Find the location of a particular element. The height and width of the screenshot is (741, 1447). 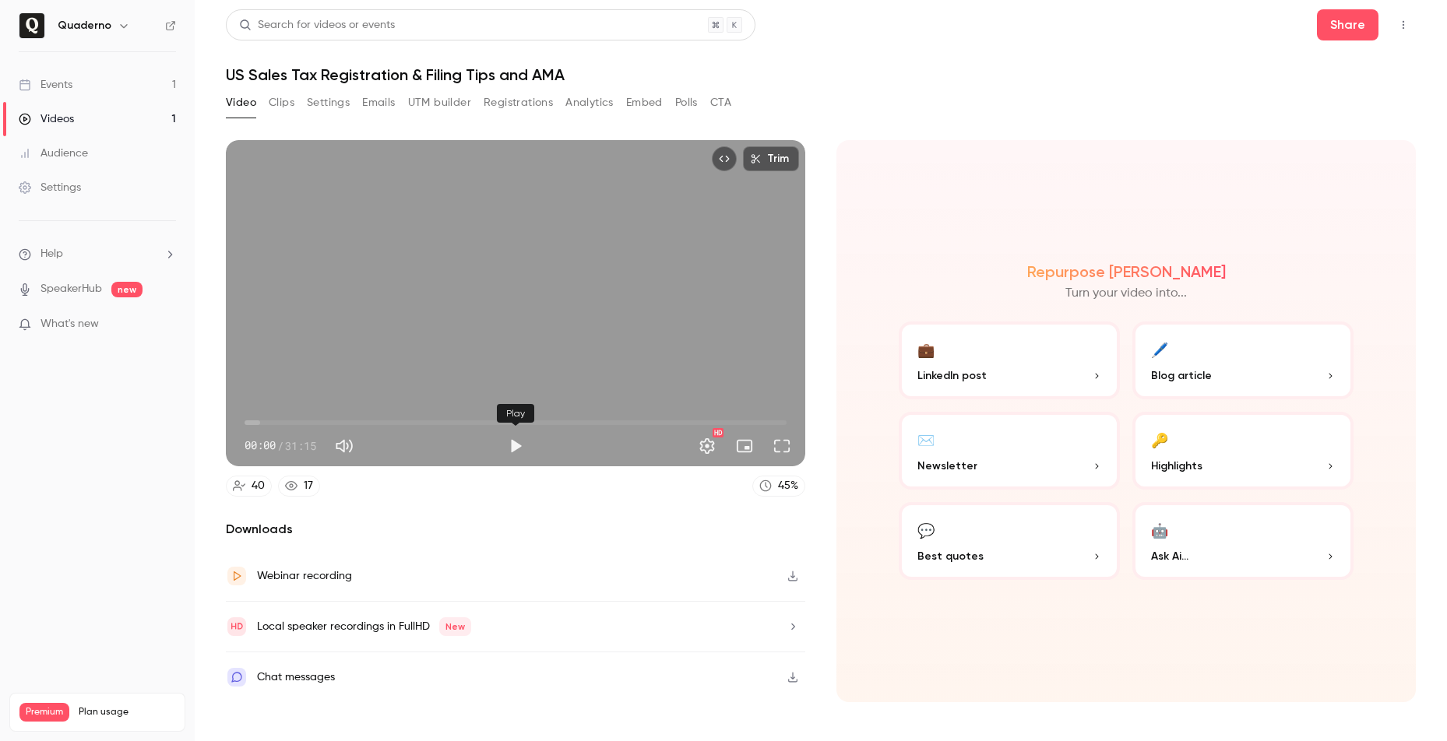

div: Full screen is located at coordinates (782, 446).